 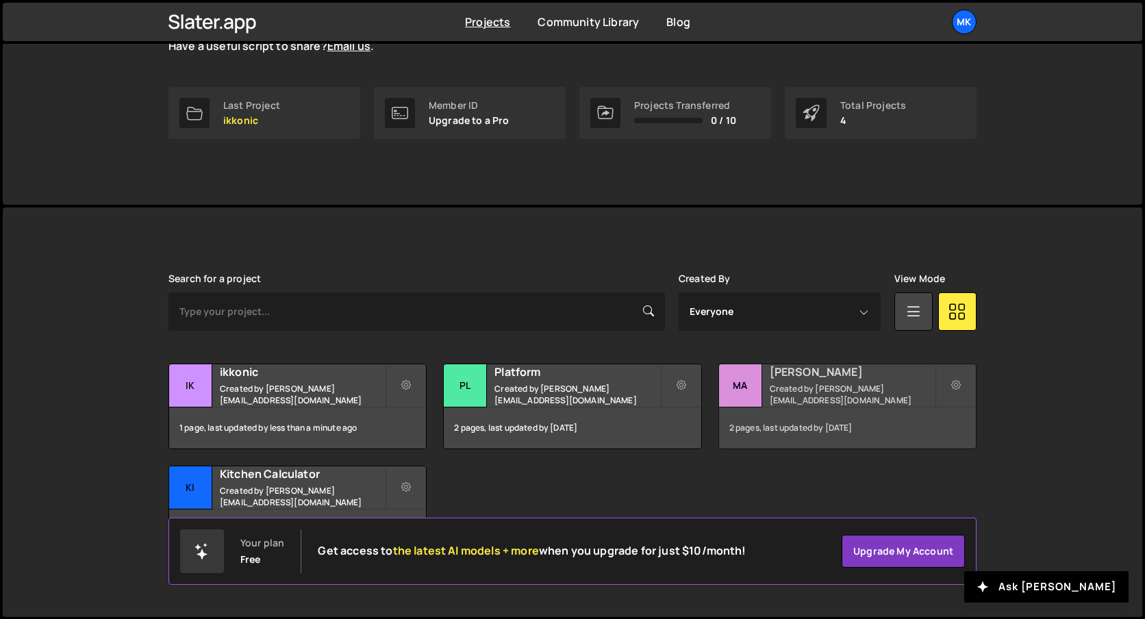 What do you see at coordinates (262, 543) in the screenshot?
I see `div: Your plan` at bounding box center [262, 543].